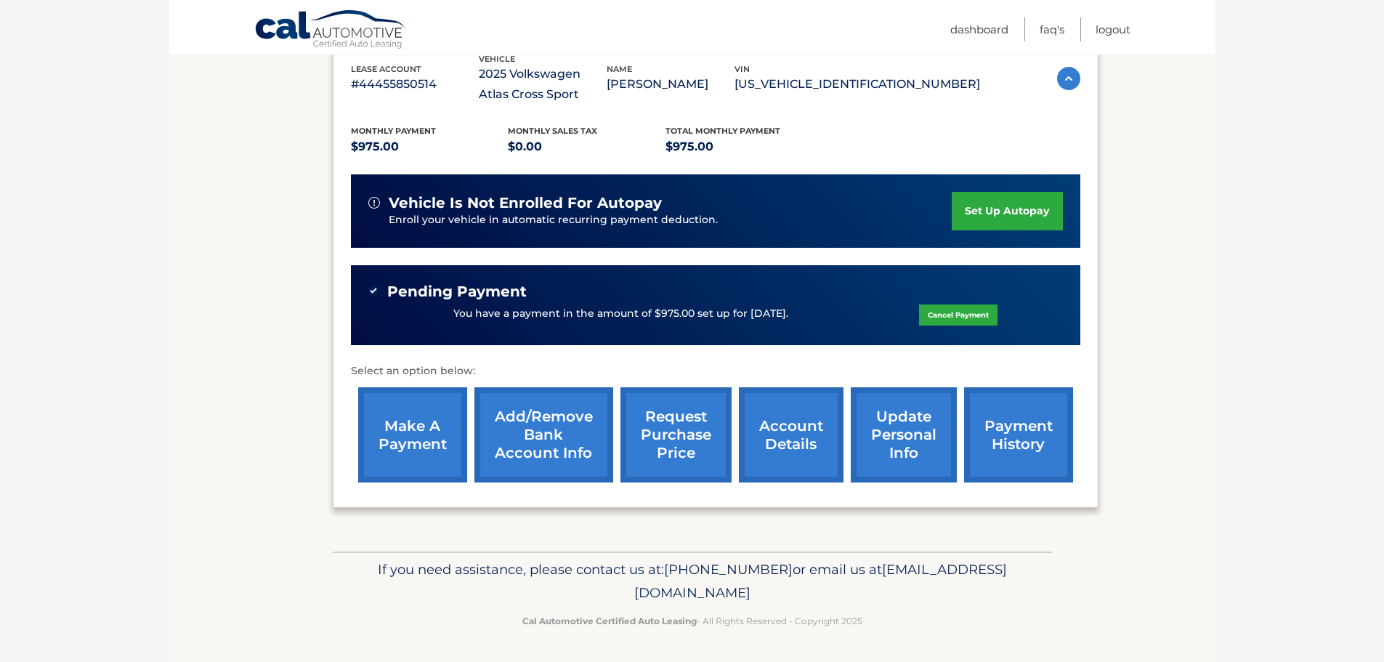 The width and height of the screenshot is (1384, 662). I want to click on span: Pending Payment, so click(457, 291).